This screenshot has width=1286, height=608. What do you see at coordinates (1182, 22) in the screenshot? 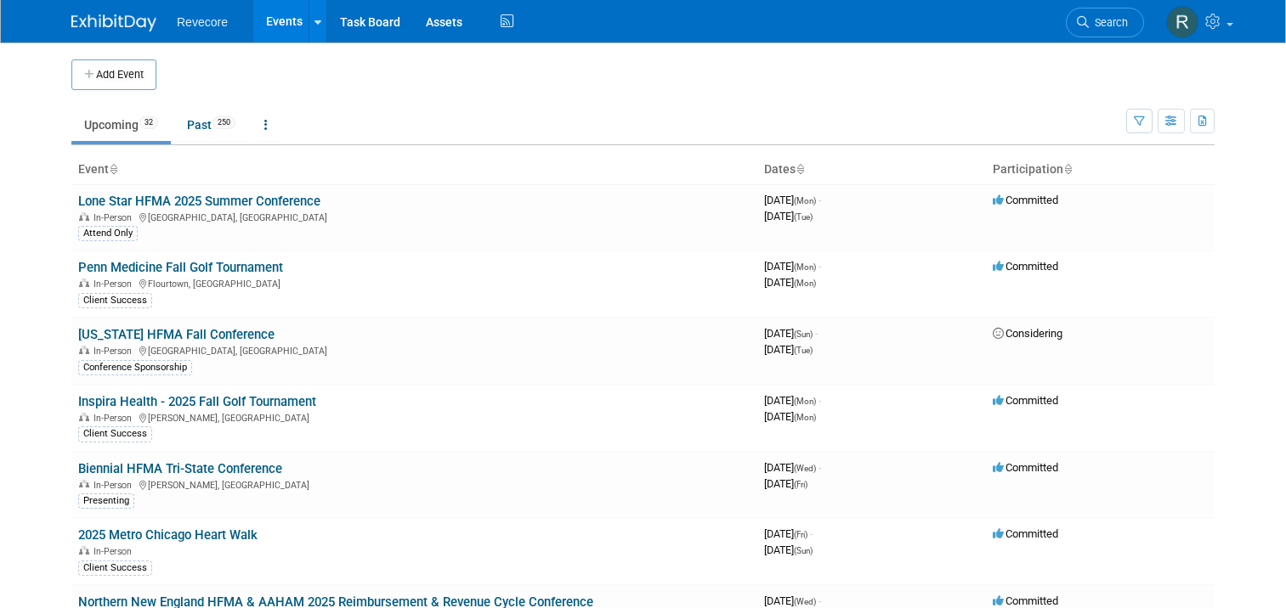
I see `img: Rachael Sires` at bounding box center [1182, 22].